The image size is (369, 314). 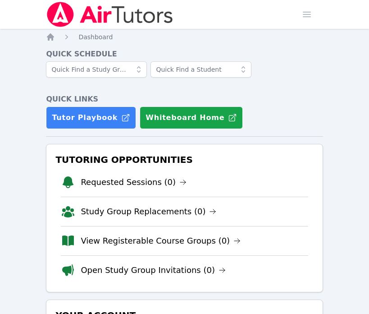 I want to click on input: Quick Find a Student, so click(x=201, y=69).